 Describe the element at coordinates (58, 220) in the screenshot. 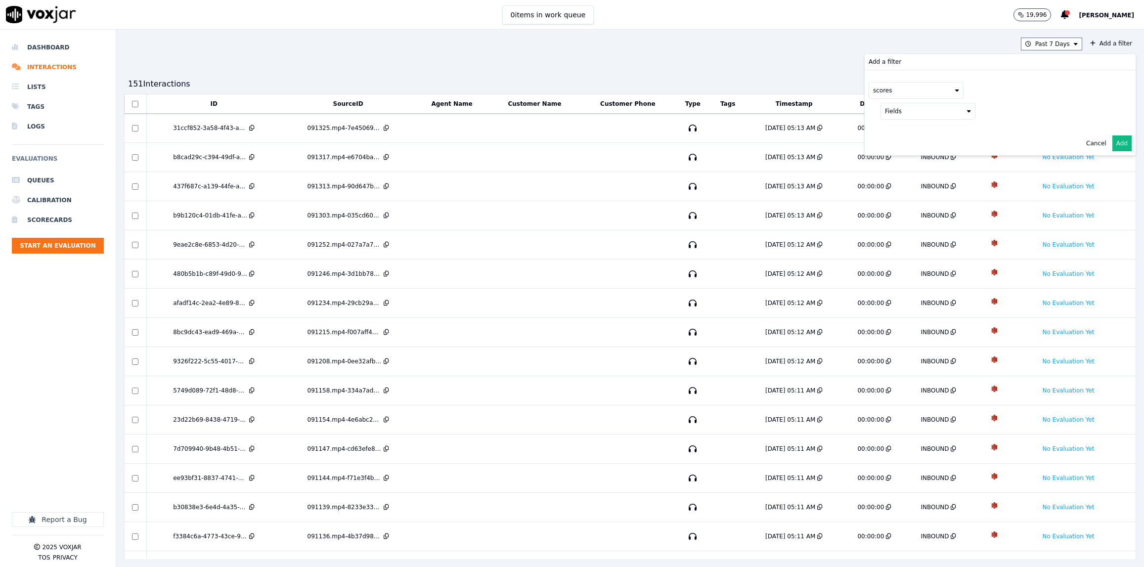

I see `li: Scorecards` at that location.